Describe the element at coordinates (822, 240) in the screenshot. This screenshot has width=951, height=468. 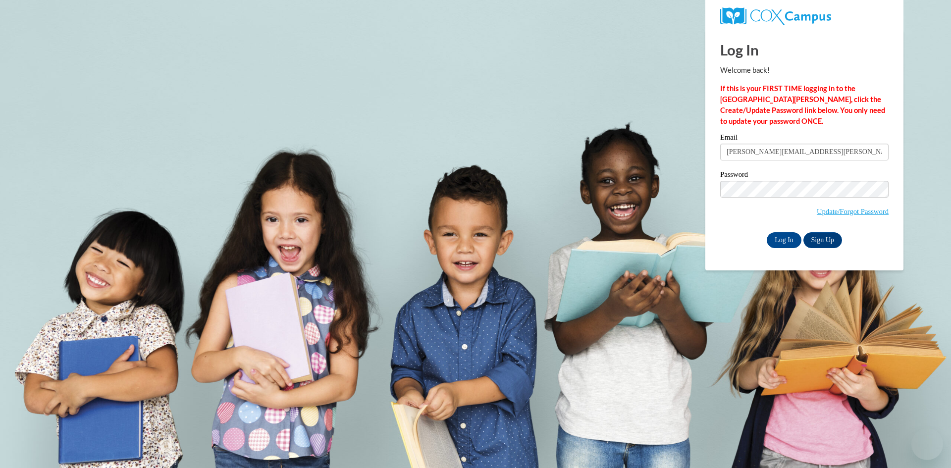
I see `a: Sign Up` at that location.